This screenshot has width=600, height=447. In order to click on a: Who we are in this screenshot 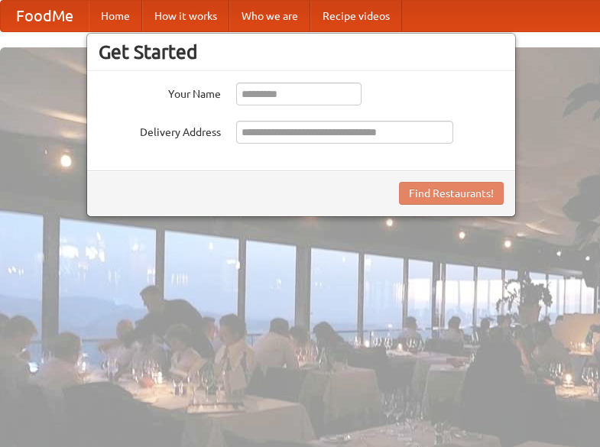, I will do `click(270, 16)`.